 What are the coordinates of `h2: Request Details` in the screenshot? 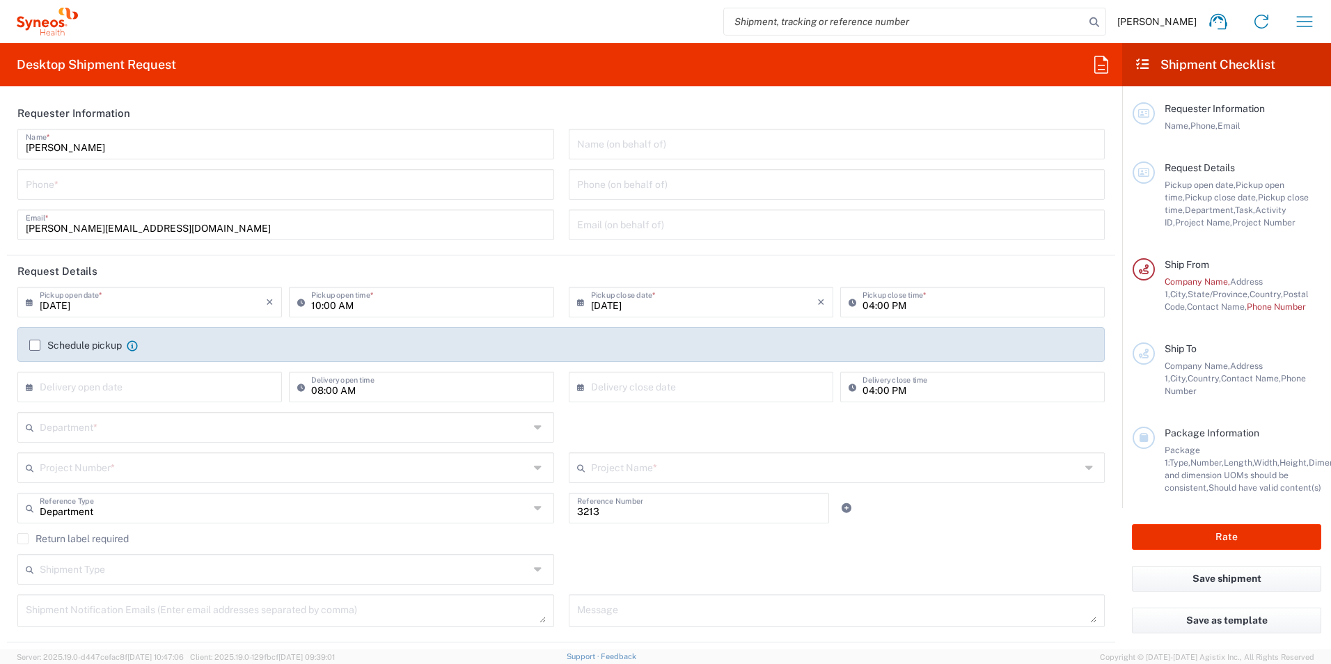 It's located at (57, 271).